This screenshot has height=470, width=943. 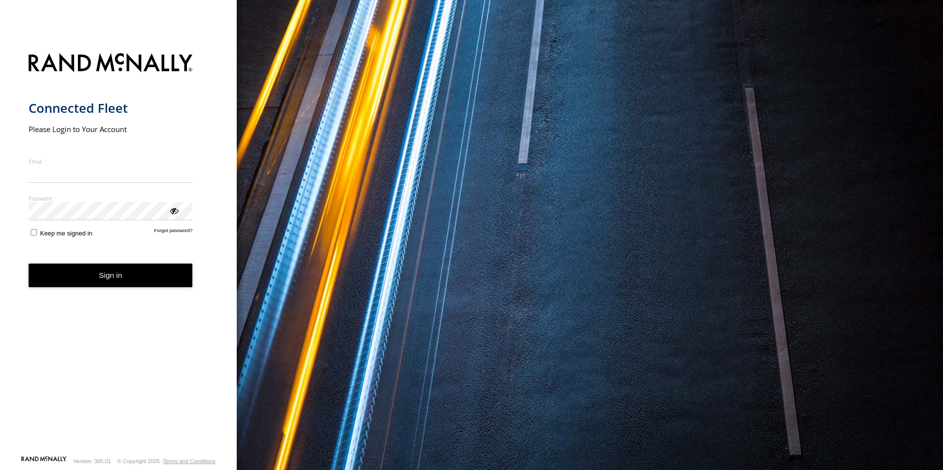 I want to click on input: Keep me signed in, so click(x=34, y=232).